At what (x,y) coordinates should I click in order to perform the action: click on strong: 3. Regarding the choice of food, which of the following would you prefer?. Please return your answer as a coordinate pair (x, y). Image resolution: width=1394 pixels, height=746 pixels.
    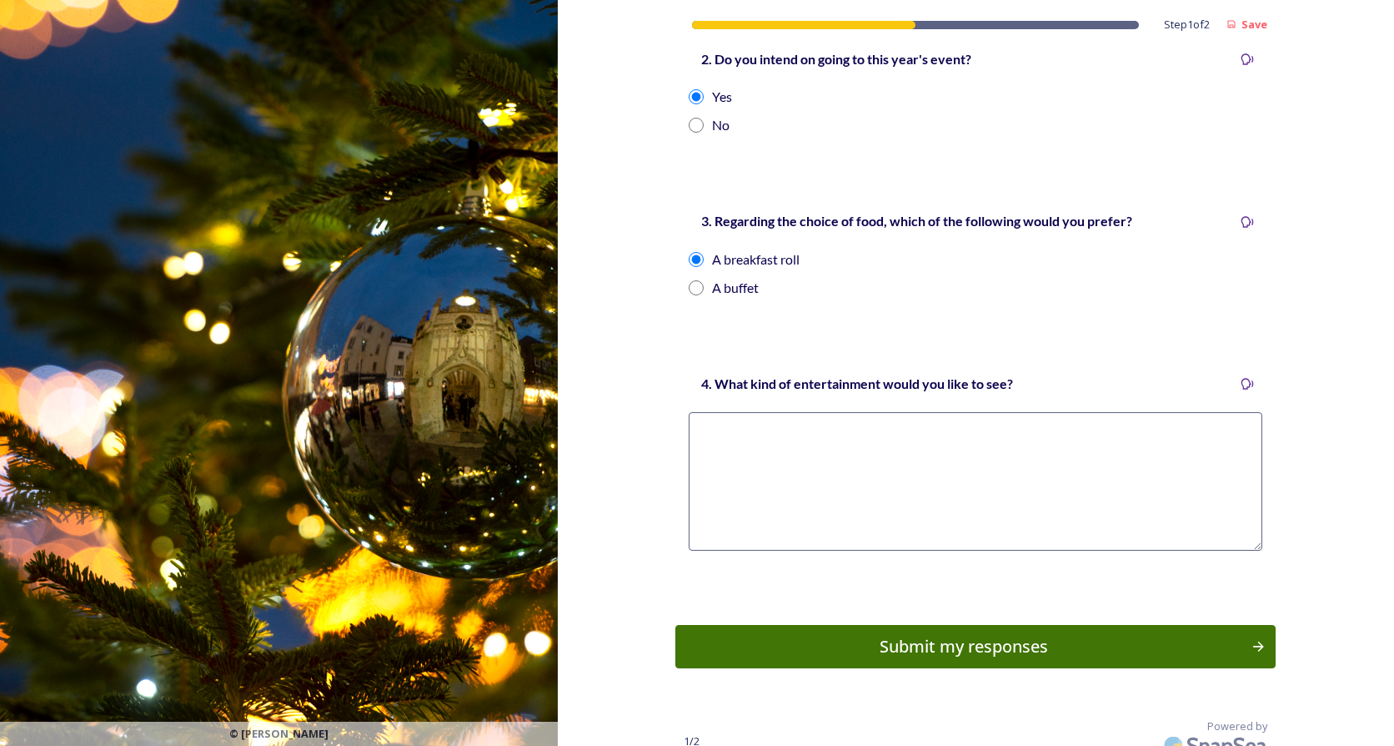
    Looking at the image, I should click on (917, 220).